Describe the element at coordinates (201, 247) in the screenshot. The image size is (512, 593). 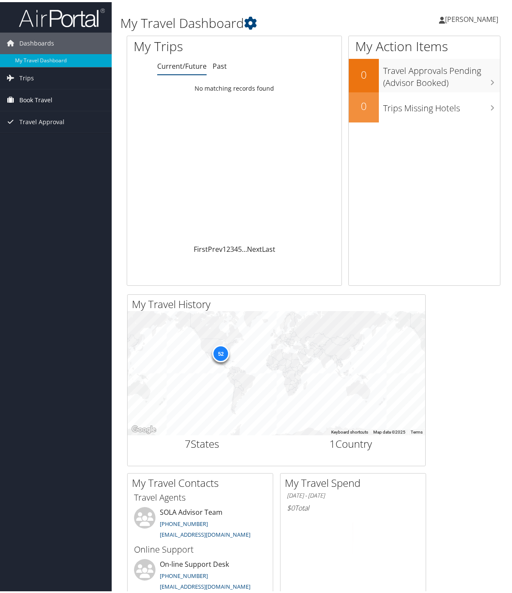
I see `a: First` at that location.